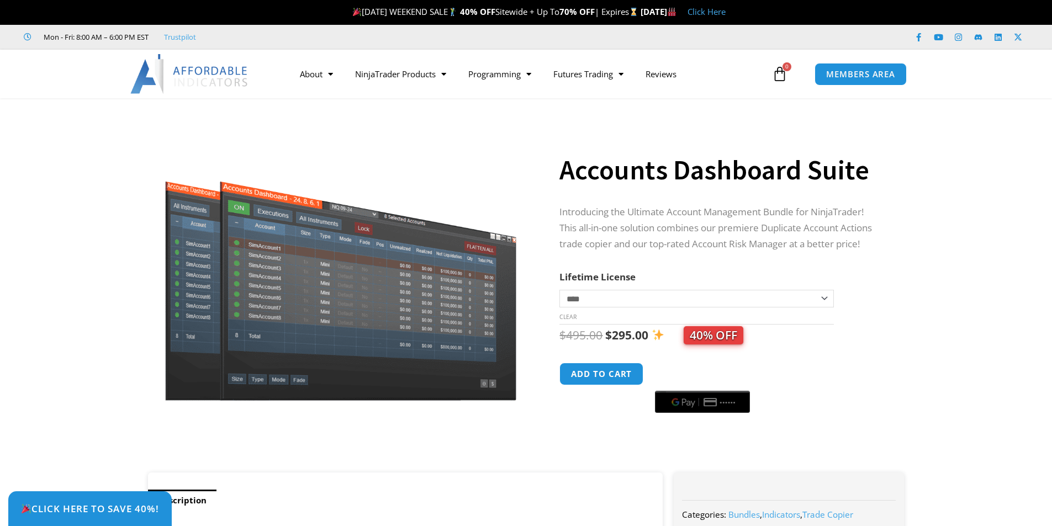 The height and width of the screenshot is (526, 1052). What do you see at coordinates (702, 402) in the screenshot?
I see `button: Buy with GPay` at bounding box center [702, 402].